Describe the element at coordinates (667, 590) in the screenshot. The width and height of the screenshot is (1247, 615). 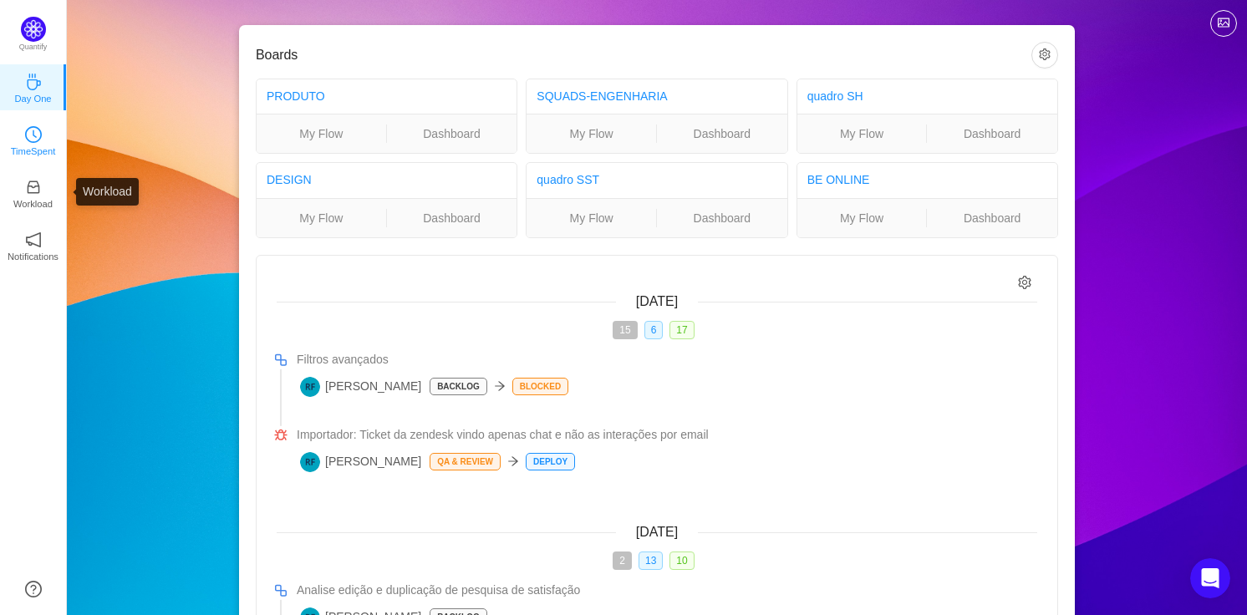
I see `a: Analise edição e duplicação de pesquisa de satisfação` at that location.